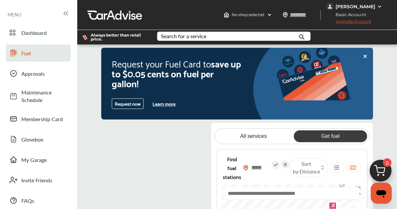 This screenshot has width=397, height=209. What do you see at coordinates (381, 172) in the screenshot?
I see `img: cart_icon.3d0951e8.svg` at bounding box center [381, 172].